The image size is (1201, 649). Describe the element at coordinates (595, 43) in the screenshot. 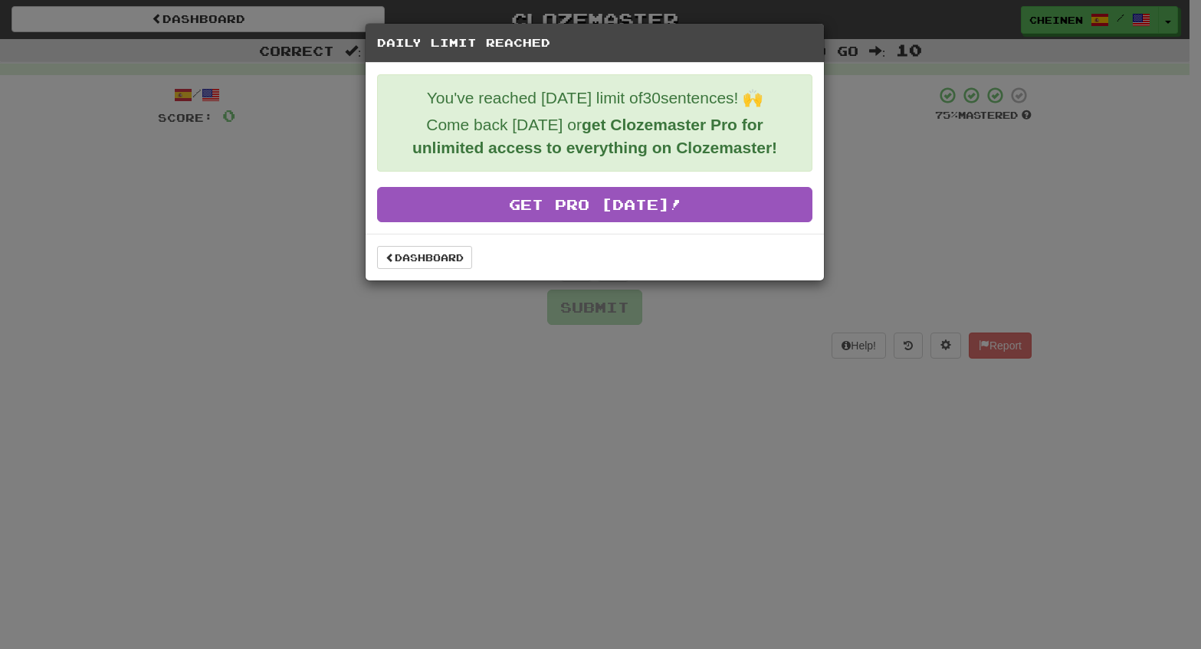

I see `h5: Daily Limit Reached` at that location.